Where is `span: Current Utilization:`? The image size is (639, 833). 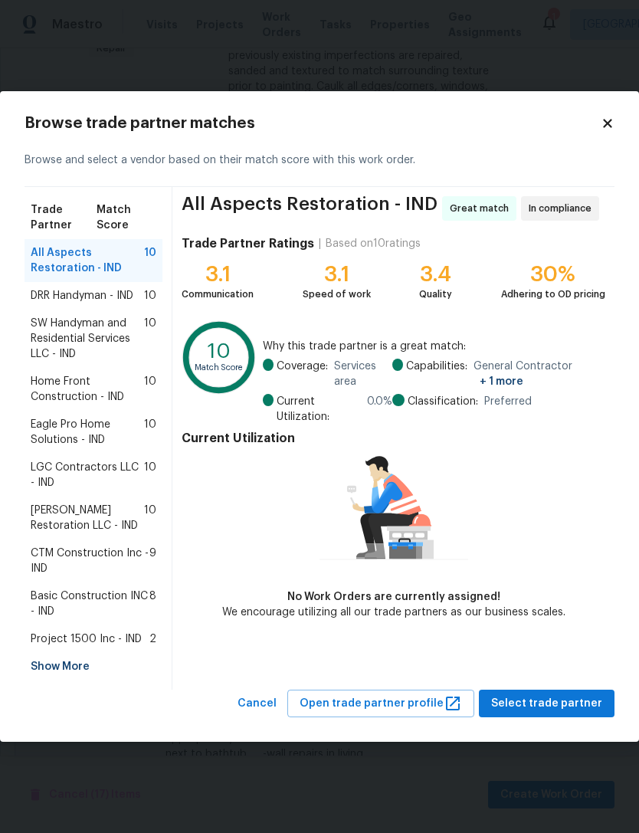 span: Current Utilization: is located at coordinates (319, 409).